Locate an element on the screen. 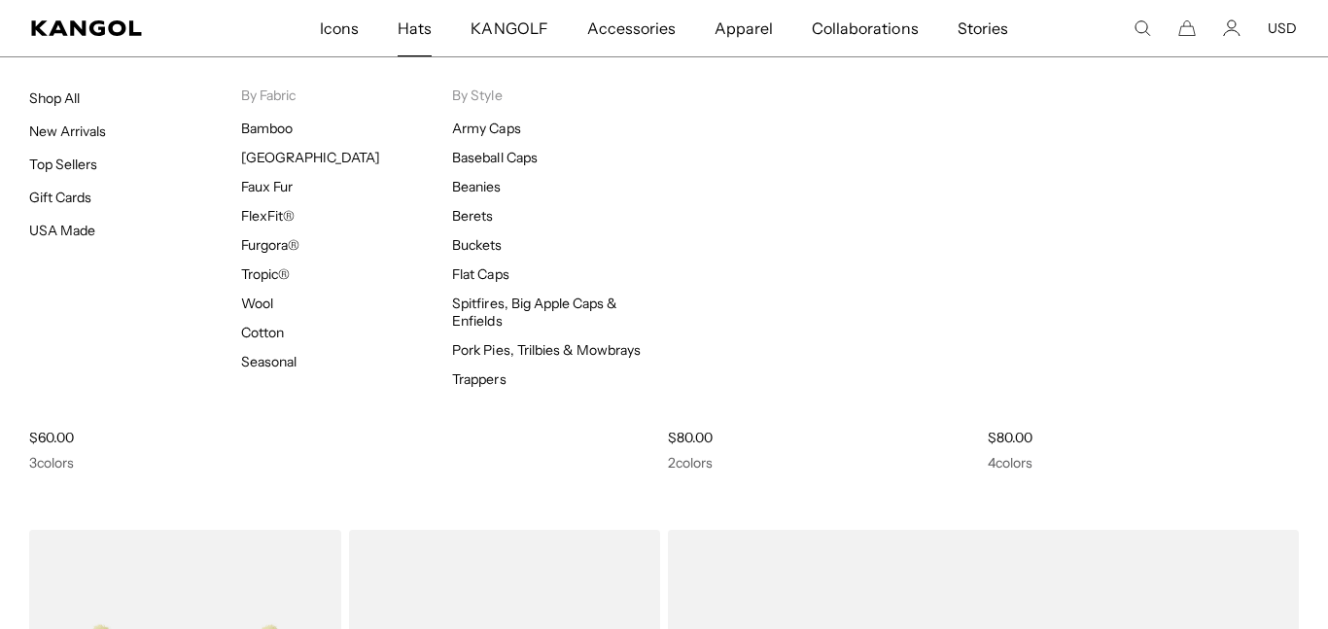  summary: Search here is located at coordinates (1142, 28).